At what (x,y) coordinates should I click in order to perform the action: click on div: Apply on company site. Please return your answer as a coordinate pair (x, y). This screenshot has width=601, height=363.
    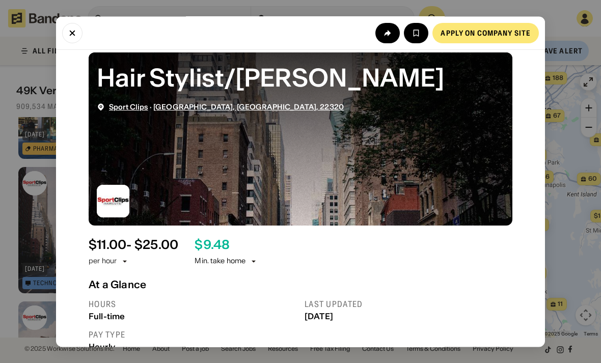
    Looking at the image, I should click on (485, 33).